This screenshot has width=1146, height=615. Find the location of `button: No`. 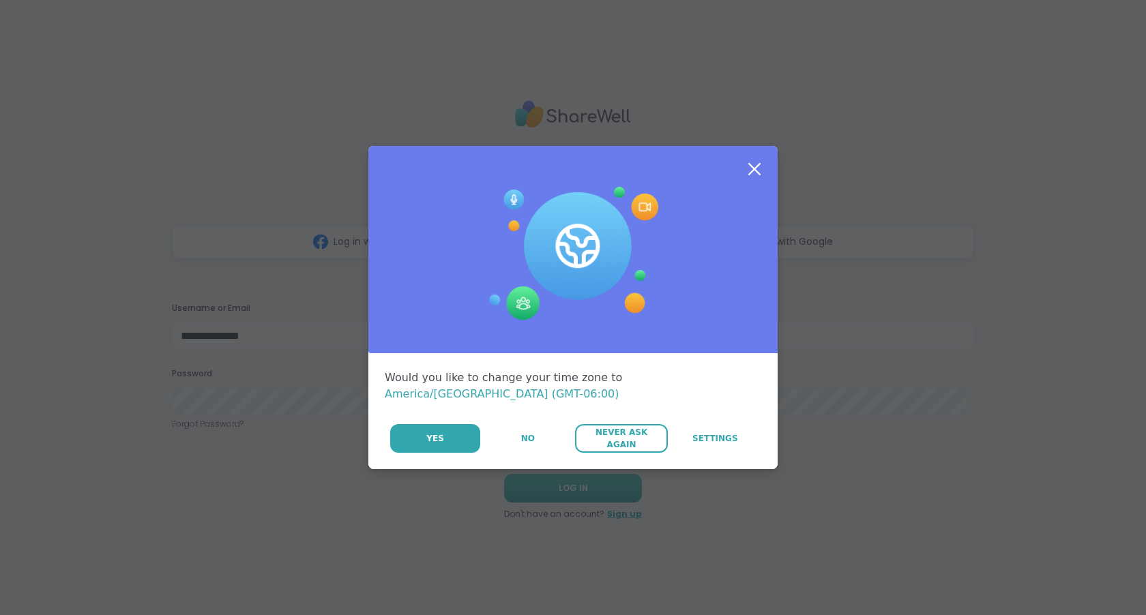

button: No is located at coordinates (527, 439).